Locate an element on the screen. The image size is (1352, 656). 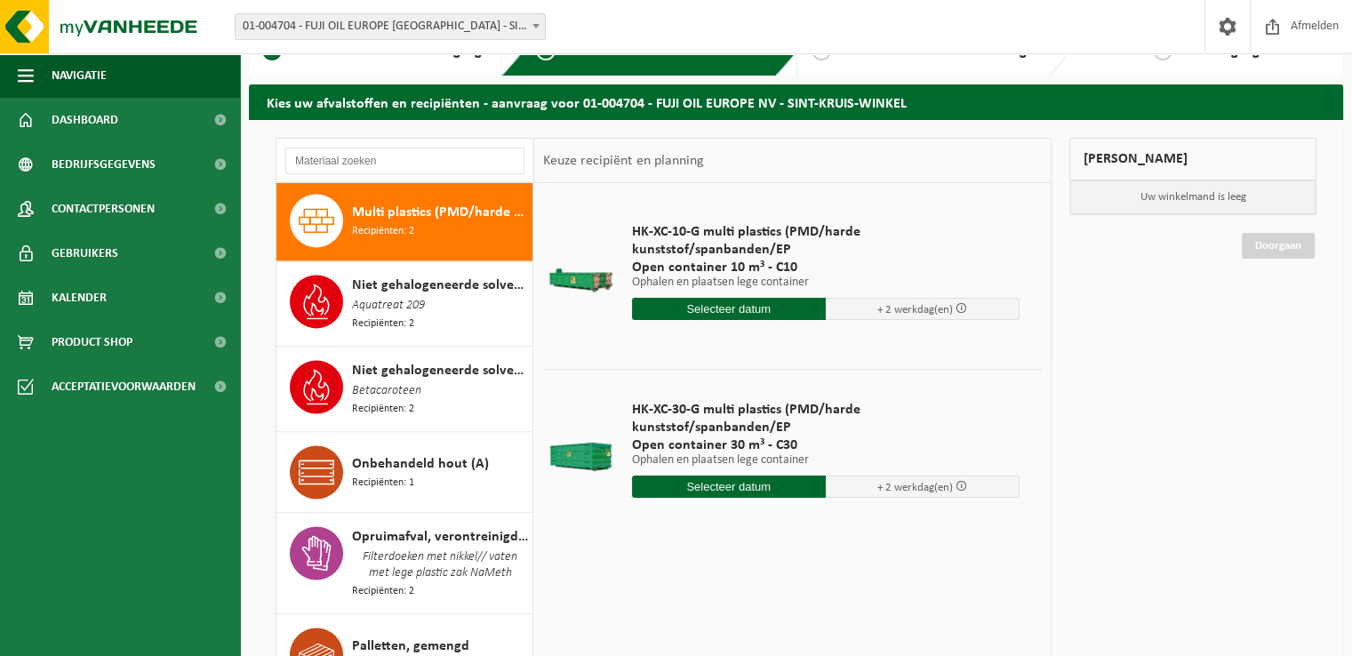
span: Product Shop is located at coordinates (92, 342).